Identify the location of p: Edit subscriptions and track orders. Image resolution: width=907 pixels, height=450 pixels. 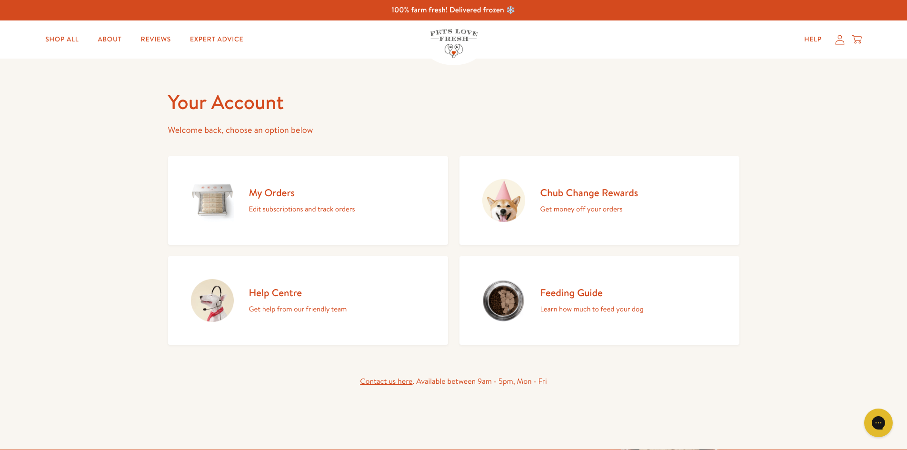
(302, 209).